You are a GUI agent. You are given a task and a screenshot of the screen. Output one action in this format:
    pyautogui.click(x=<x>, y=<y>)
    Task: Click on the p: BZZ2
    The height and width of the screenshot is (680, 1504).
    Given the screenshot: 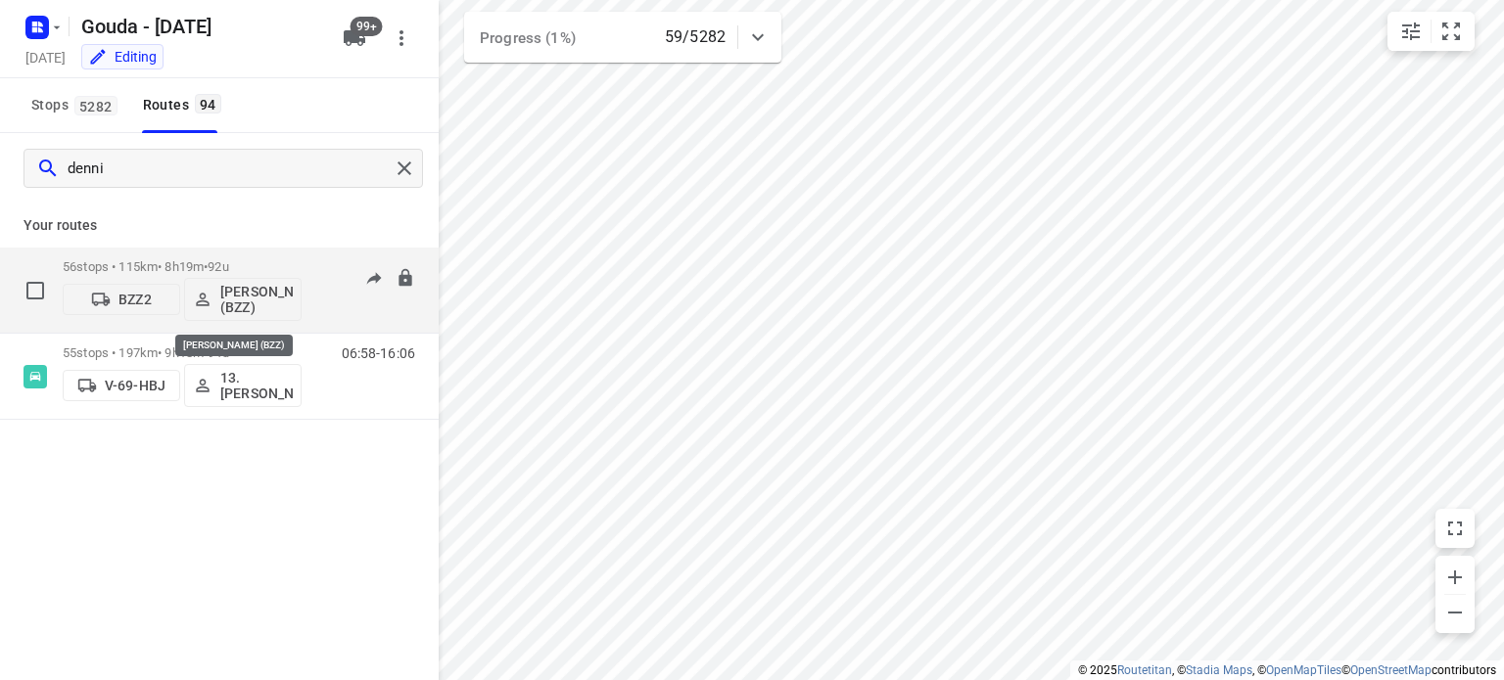 What is the action you would take?
    pyautogui.click(x=135, y=300)
    